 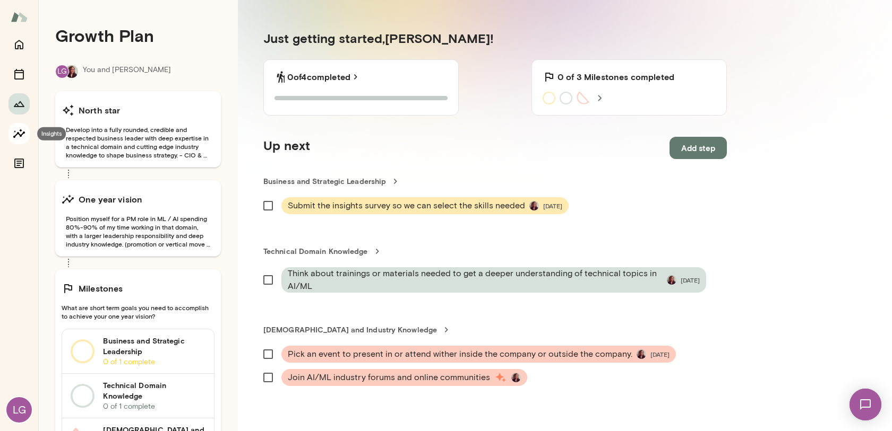 What do you see at coordinates (616, 77) in the screenshot?
I see `h6: 0 of 3 Milestones completed` at bounding box center [616, 77].